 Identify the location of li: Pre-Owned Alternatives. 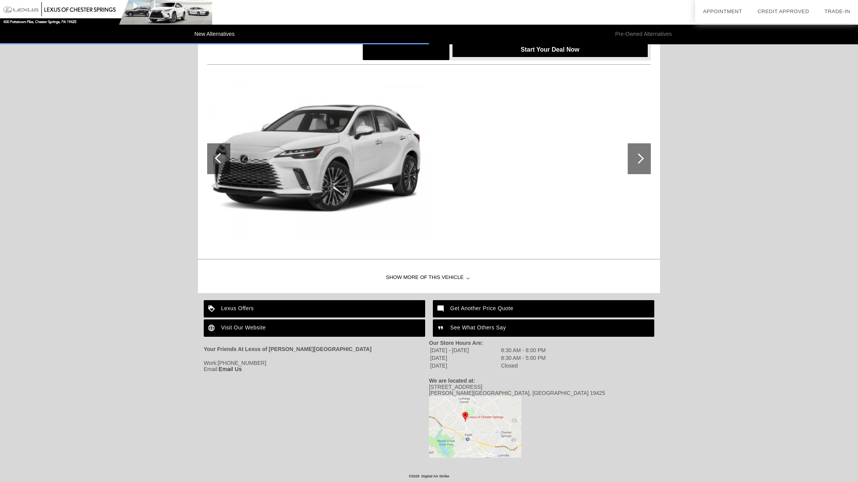
(644, 34).